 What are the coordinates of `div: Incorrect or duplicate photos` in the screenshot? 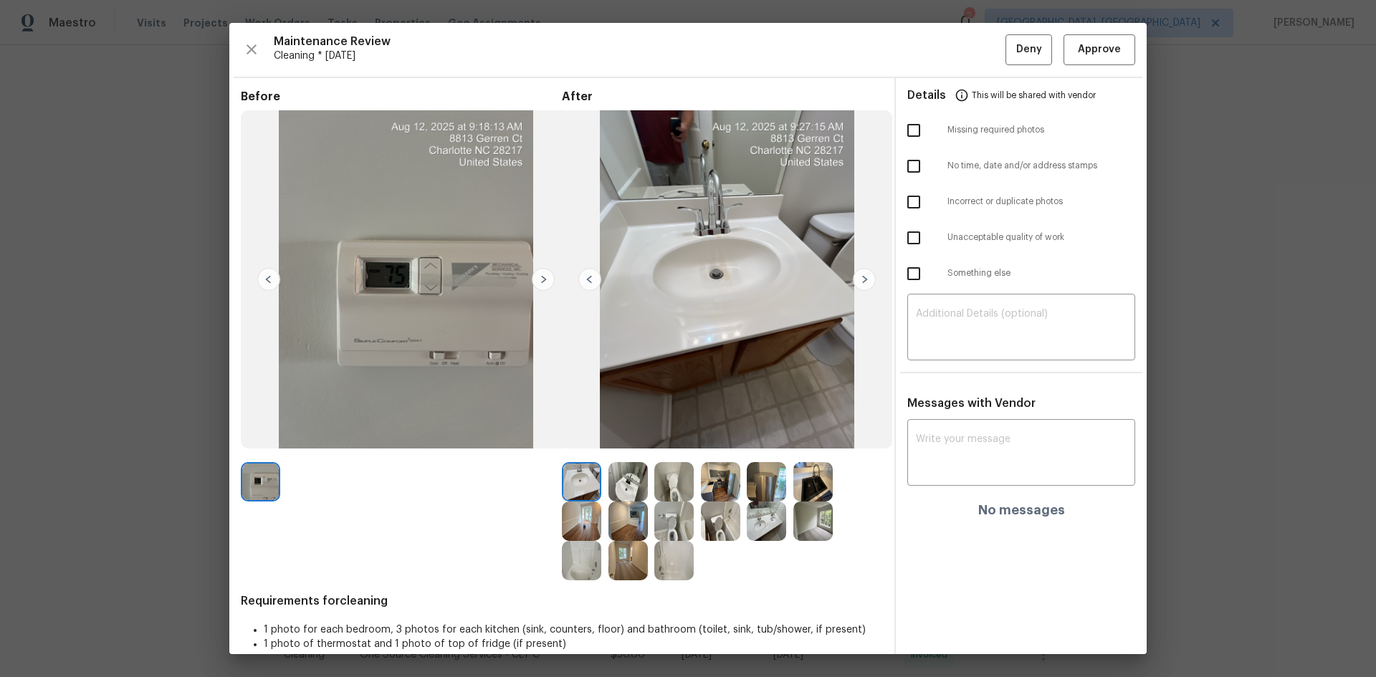 It's located at (1021, 202).